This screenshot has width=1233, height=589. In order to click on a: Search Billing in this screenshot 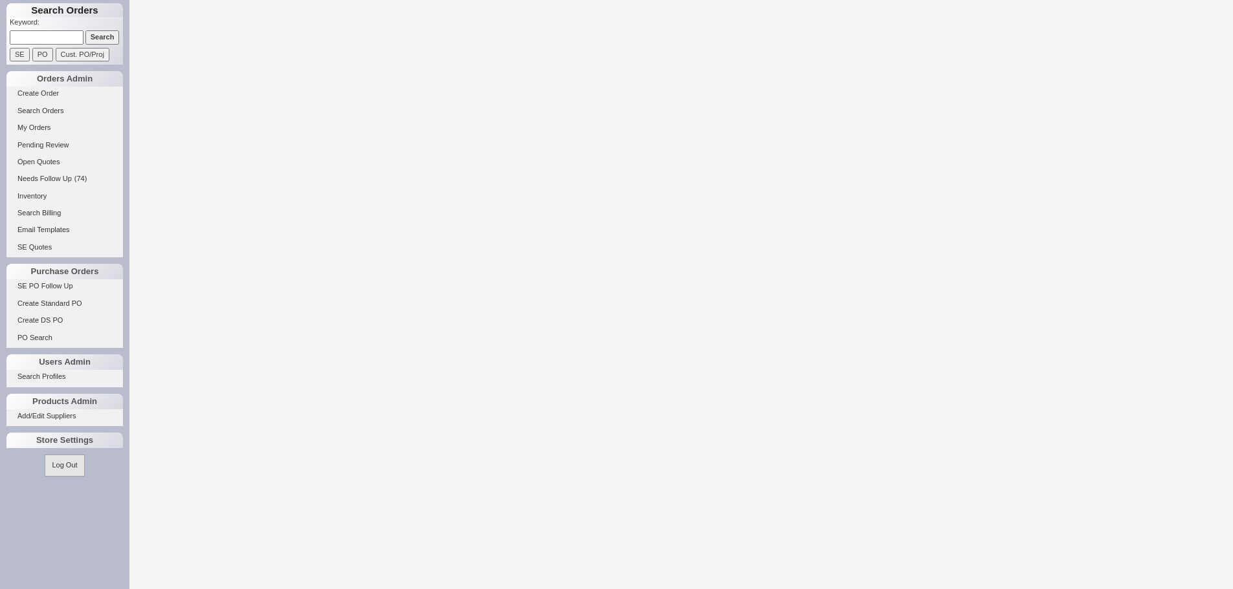, I will do `click(65, 213)`.